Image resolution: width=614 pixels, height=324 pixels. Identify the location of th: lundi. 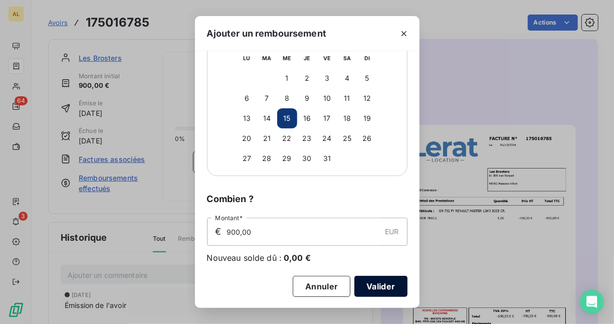
(247, 58).